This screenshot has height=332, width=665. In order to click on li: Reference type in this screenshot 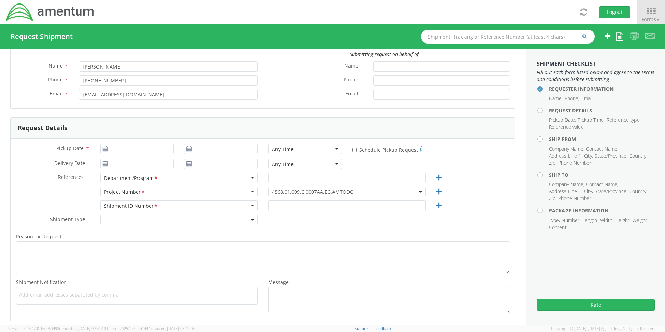, I will do `click(624, 120)`.